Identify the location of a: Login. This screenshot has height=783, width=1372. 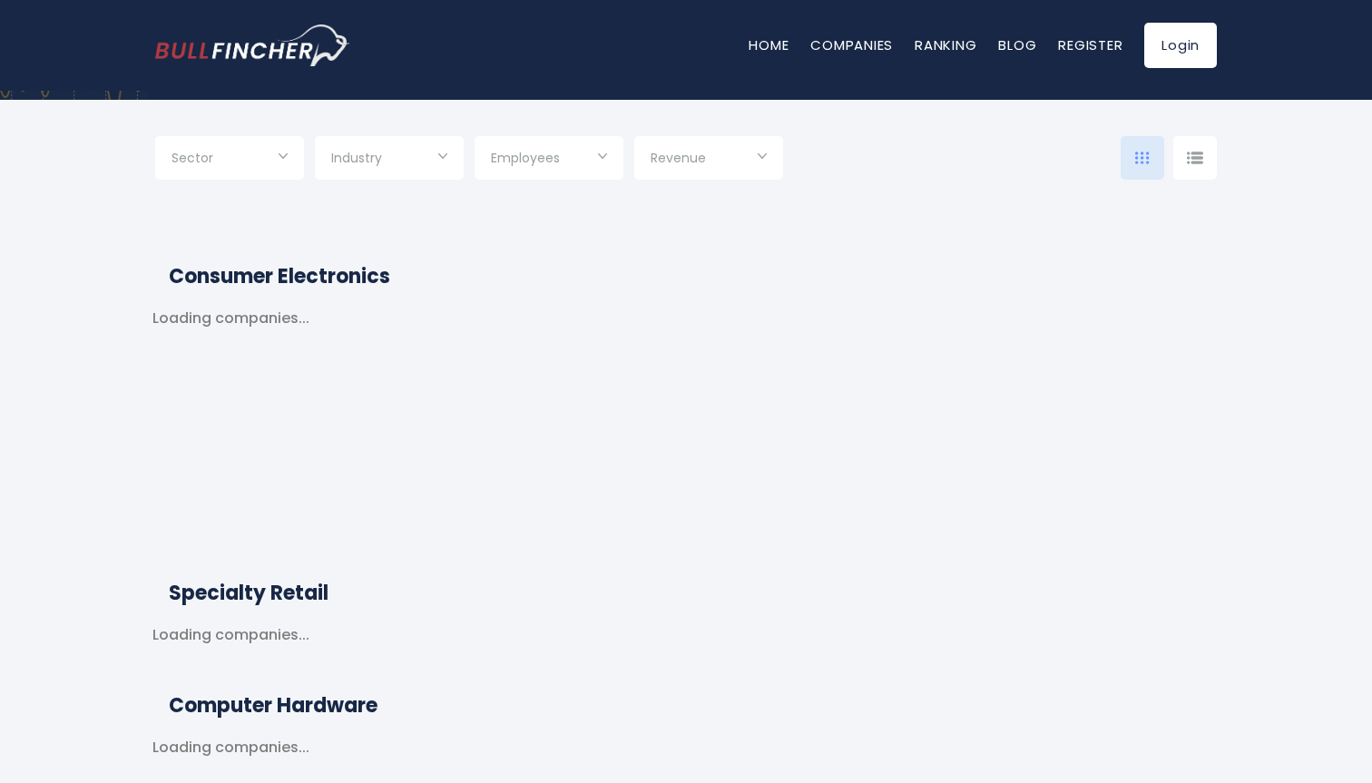
(1181, 45).